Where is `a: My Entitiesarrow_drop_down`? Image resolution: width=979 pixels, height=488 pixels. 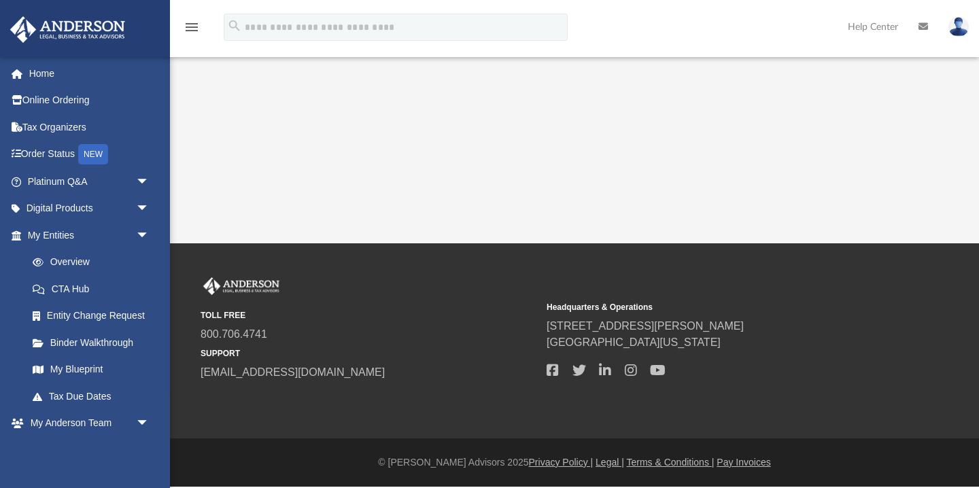 a: My Entitiesarrow_drop_down is located at coordinates (90, 235).